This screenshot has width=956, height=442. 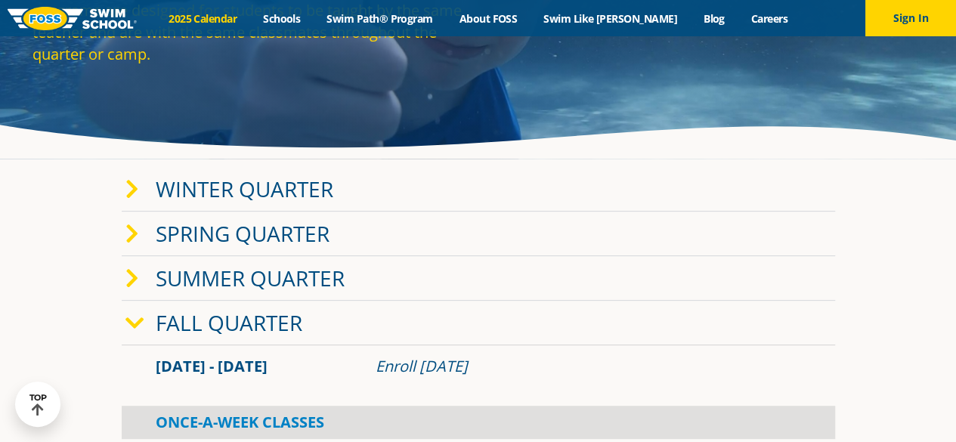 I want to click on a: Winter Quarter, so click(x=244, y=189).